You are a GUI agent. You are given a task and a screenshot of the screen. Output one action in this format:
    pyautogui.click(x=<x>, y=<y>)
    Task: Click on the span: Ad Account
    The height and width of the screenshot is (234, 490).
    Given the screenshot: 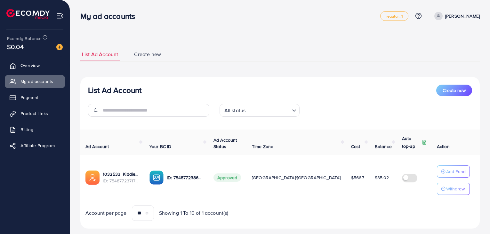 What is the action you would take?
    pyautogui.click(x=97, y=146)
    